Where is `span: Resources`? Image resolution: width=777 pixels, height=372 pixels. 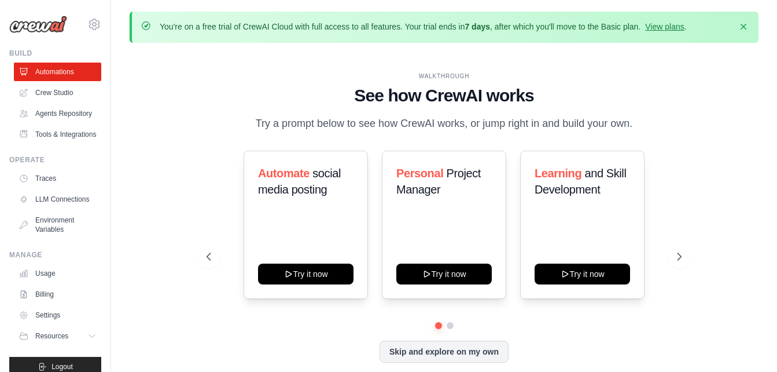
span: Resources is located at coordinates (52, 336).